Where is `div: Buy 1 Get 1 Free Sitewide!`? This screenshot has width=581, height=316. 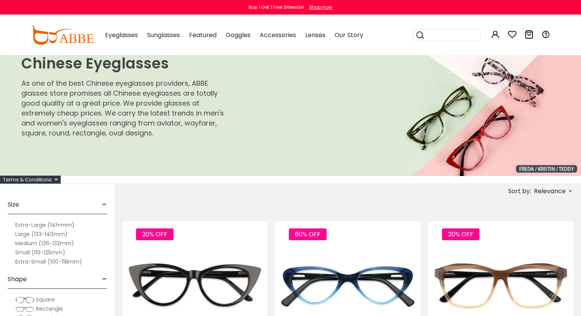 div: Buy 1 Get 1 Free Sitewide! is located at coordinates (276, 7).